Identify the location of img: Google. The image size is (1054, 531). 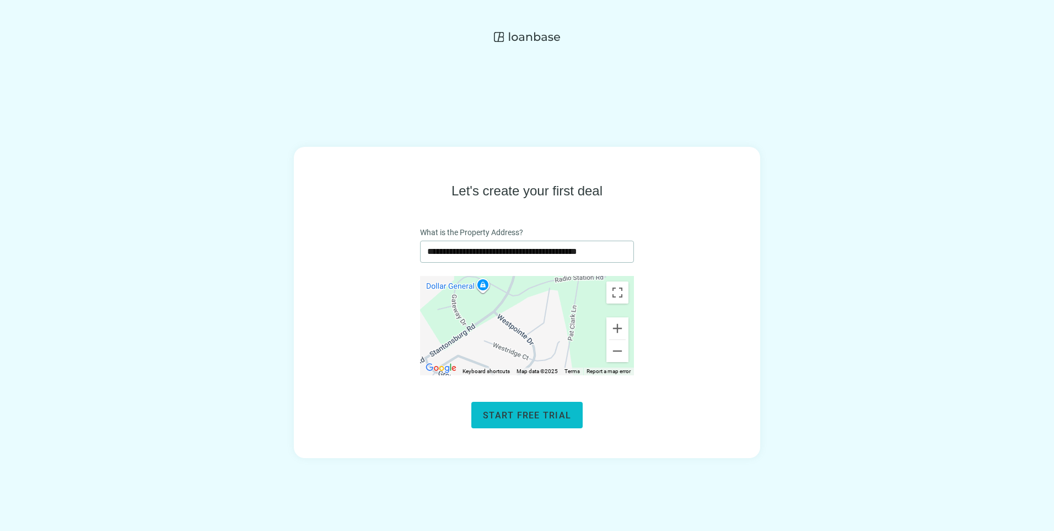
(441, 368).